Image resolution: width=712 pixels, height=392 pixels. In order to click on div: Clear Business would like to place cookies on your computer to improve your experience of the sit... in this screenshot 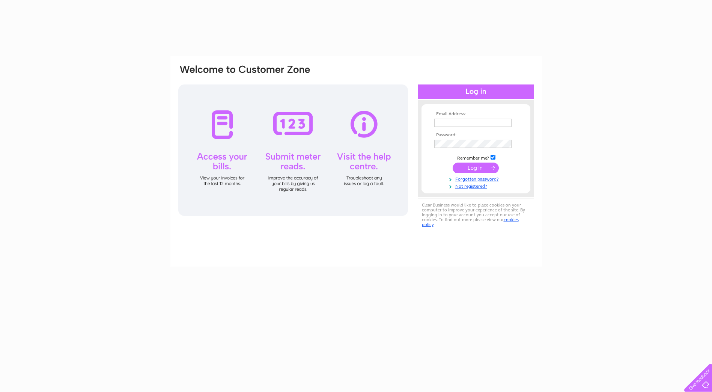, I will do `click(476, 215)`.